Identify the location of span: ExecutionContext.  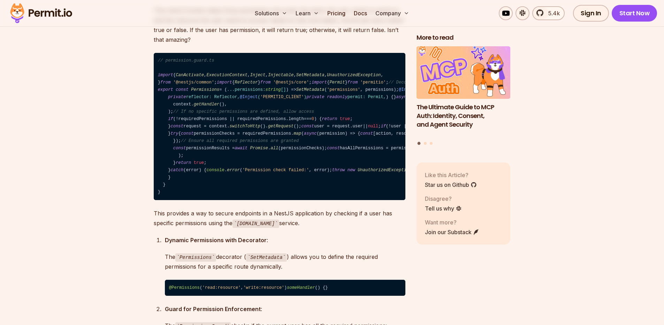
(227, 75).